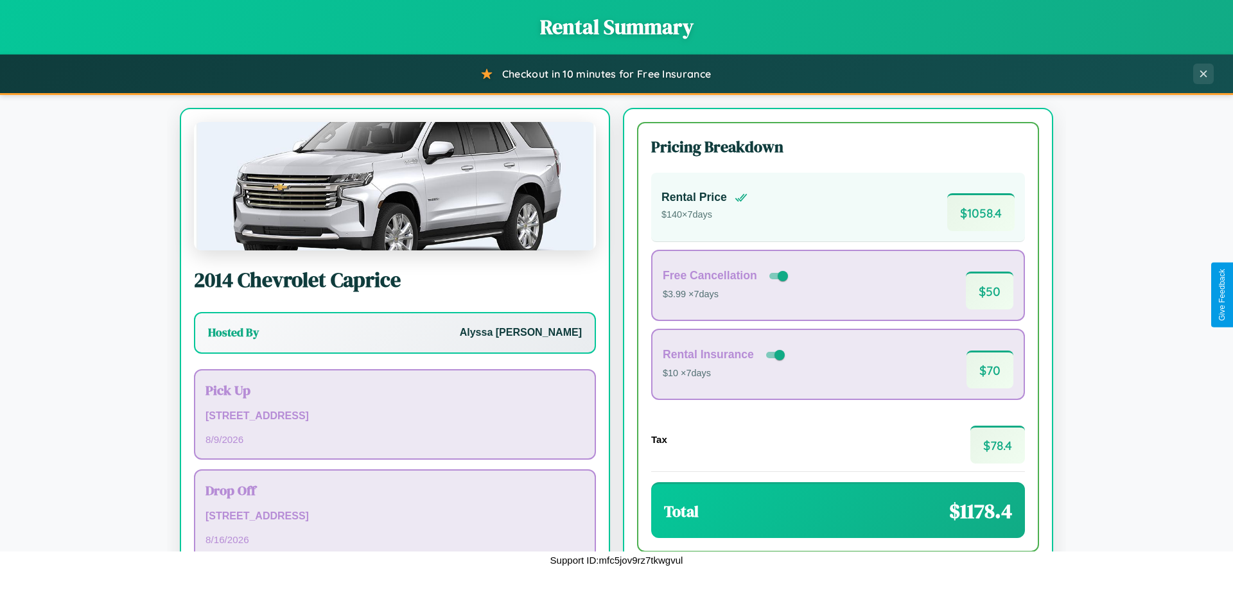  Describe the element at coordinates (694, 197) in the screenshot. I see `h4: Rental Price` at that location.